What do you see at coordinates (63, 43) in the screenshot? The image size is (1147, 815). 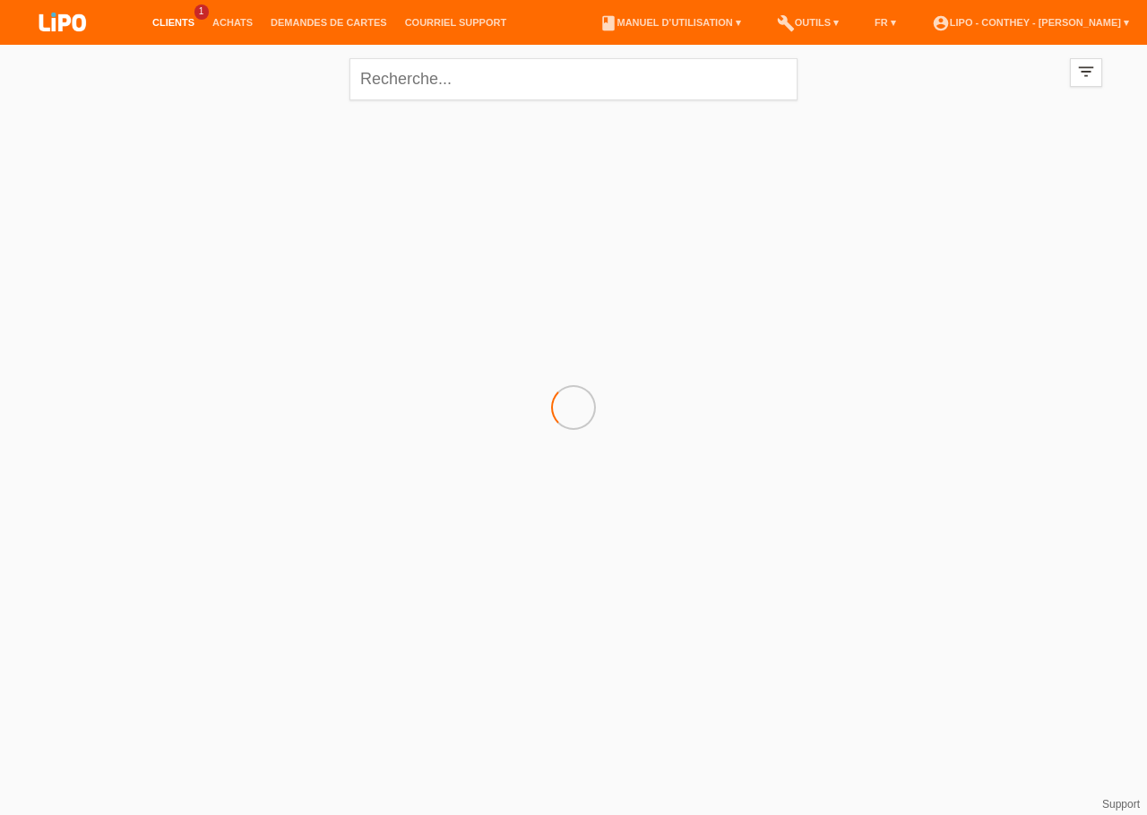 I see `a: LIPO pay` at bounding box center [63, 43].